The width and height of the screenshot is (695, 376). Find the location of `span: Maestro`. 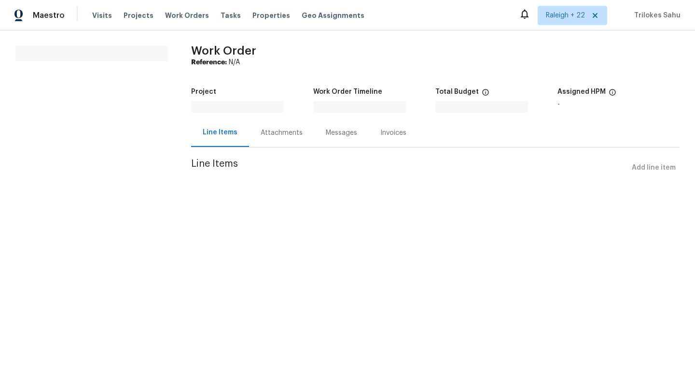

span: Maestro is located at coordinates (49, 15).